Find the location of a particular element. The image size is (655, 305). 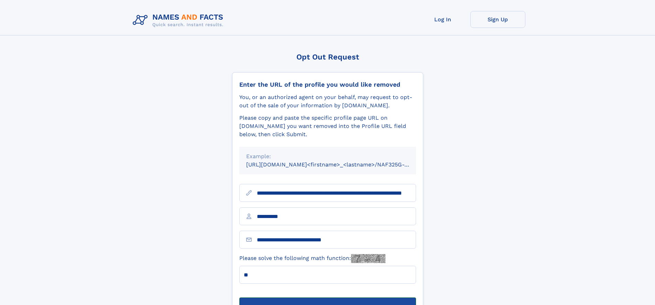

div: Opt Out Request is located at coordinates (327, 57).